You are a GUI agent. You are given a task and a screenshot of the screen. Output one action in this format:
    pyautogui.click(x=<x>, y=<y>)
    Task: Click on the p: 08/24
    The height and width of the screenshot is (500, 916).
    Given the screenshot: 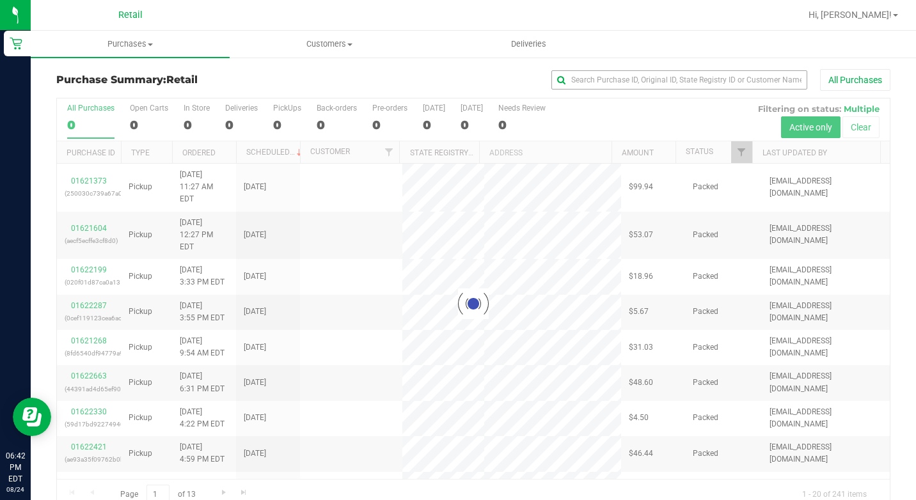 What is the action you would take?
    pyautogui.click(x=15, y=490)
    